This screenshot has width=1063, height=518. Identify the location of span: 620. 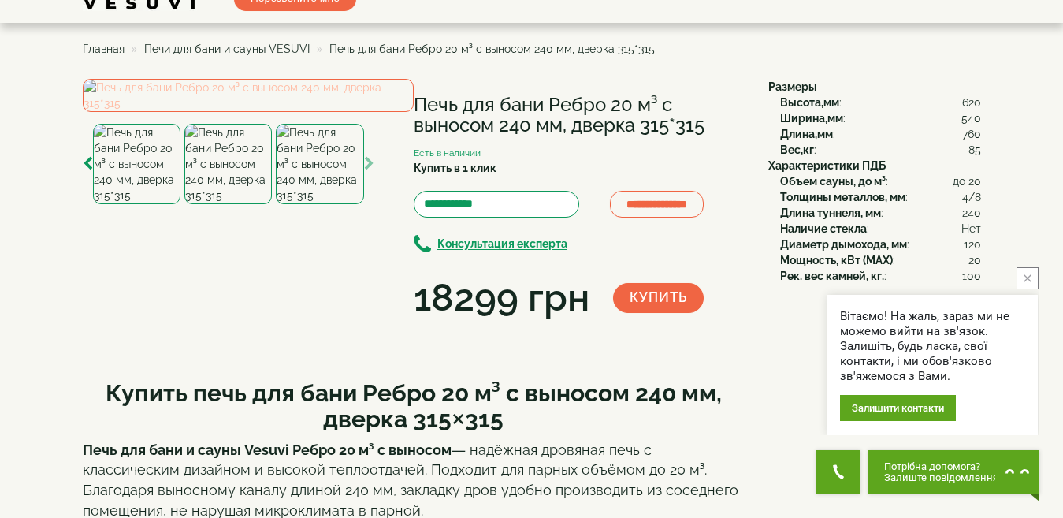
(971, 102).